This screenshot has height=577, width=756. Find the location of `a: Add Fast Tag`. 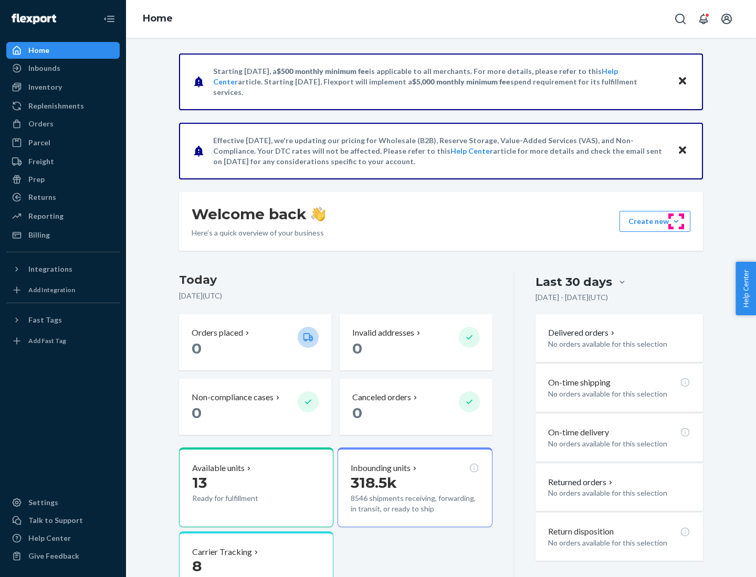

a: Add Fast Tag is located at coordinates (63, 341).